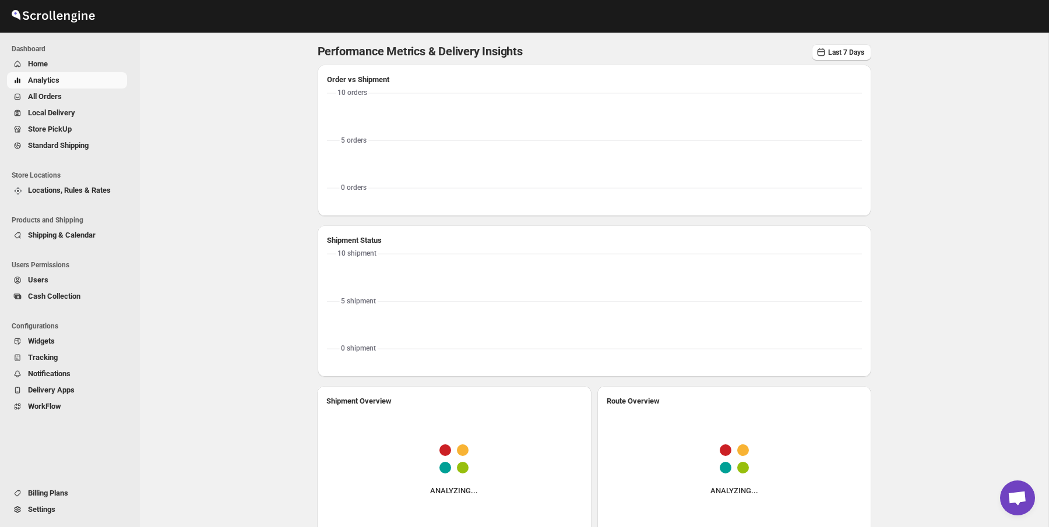  What do you see at coordinates (594, 80) in the screenshot?
I see `h2: Order vs Shipment` at bounding box center [594, 80].